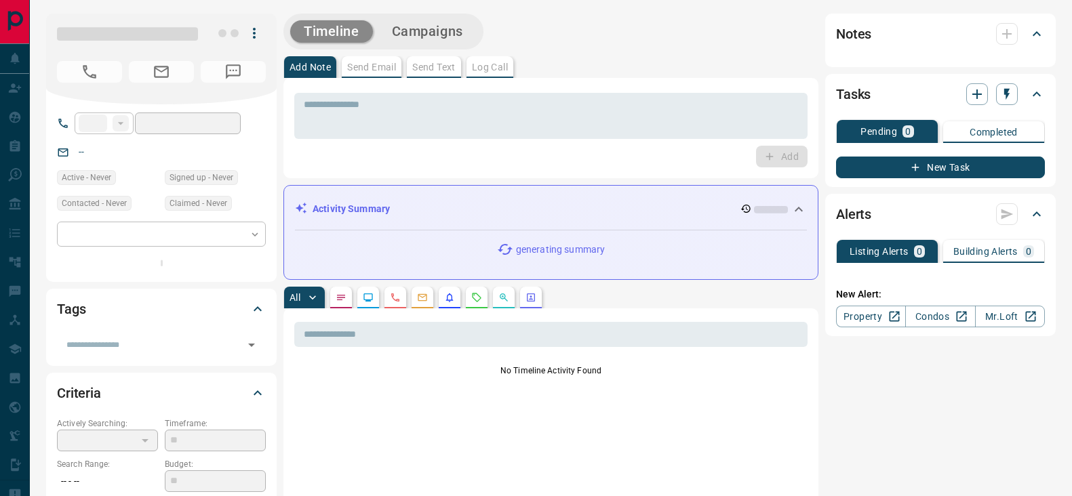  Describe the element at coordinates (201, 178) in the screenshot. I see `span: Signed up - Never` at that location.